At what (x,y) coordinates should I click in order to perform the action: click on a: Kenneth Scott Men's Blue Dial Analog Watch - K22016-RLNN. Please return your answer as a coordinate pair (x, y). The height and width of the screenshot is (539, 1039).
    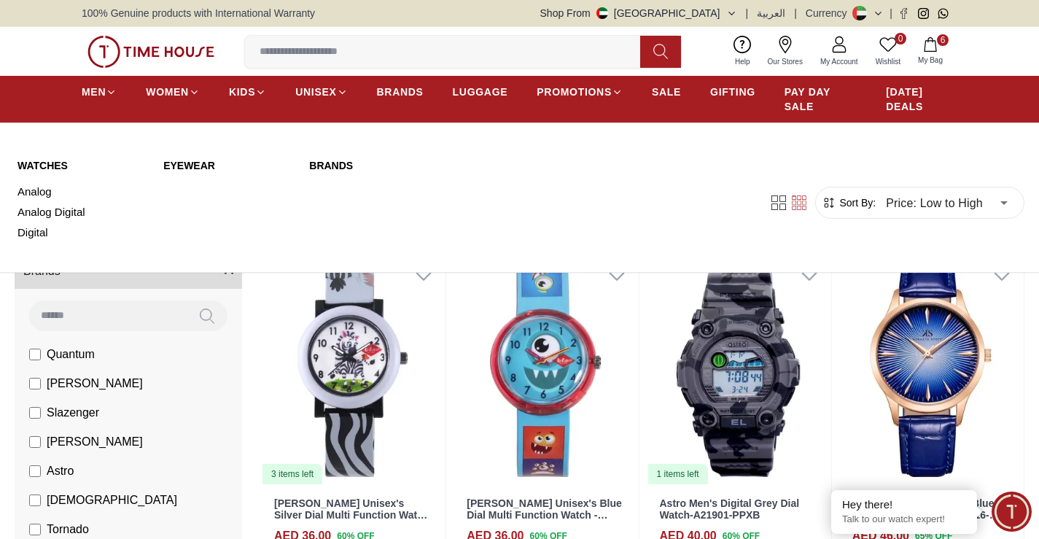
    Looking at the image, I should click on (930, 368).